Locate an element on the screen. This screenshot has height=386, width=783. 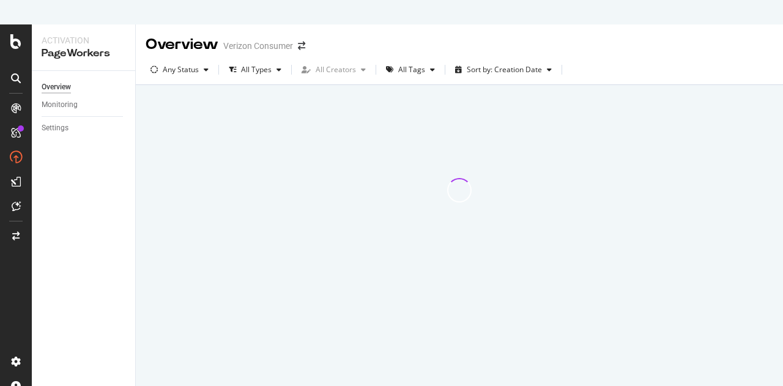
div: All Creators is located at coordinates (336, 70).